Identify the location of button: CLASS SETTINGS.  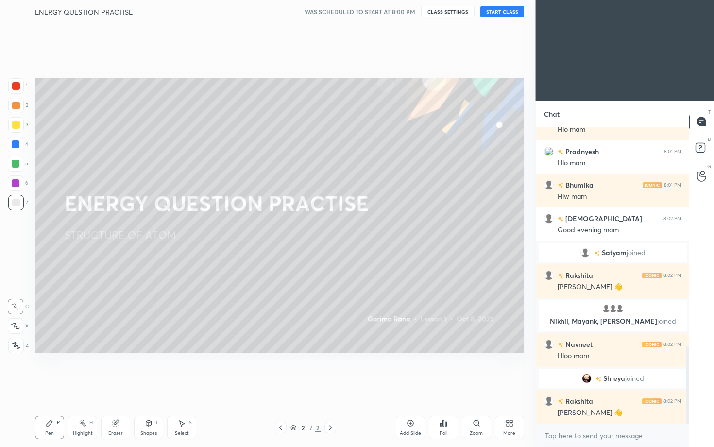
(448, 12).